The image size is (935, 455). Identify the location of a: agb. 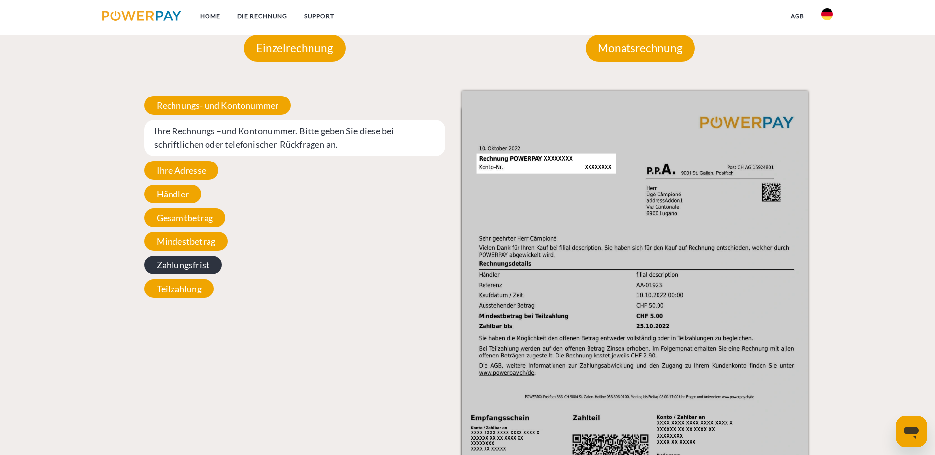
(797, 16).